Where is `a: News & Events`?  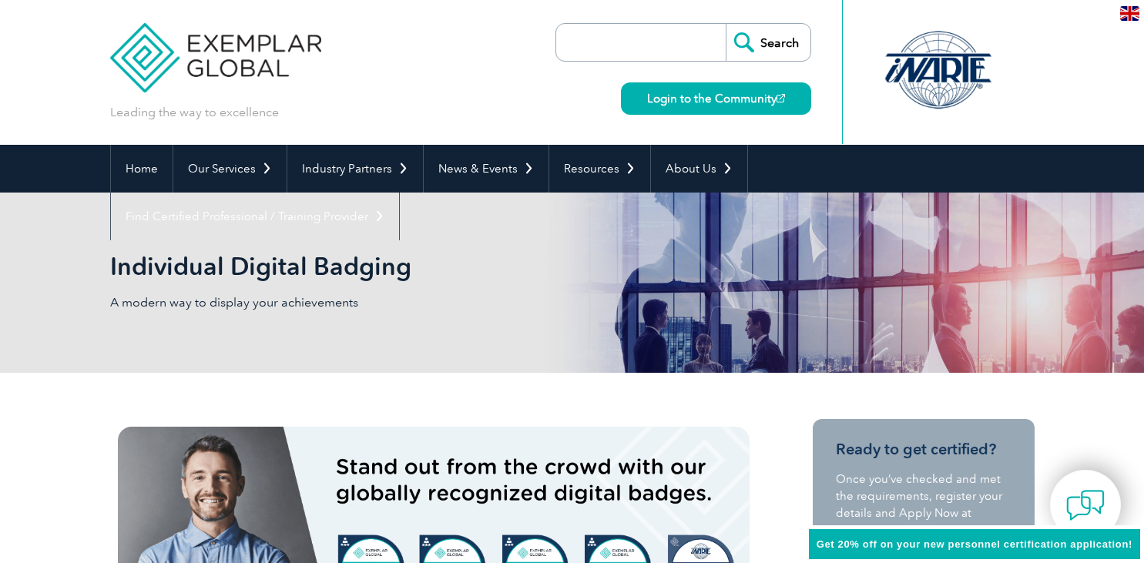
a: News & Events is located at coordinates (486, 169).